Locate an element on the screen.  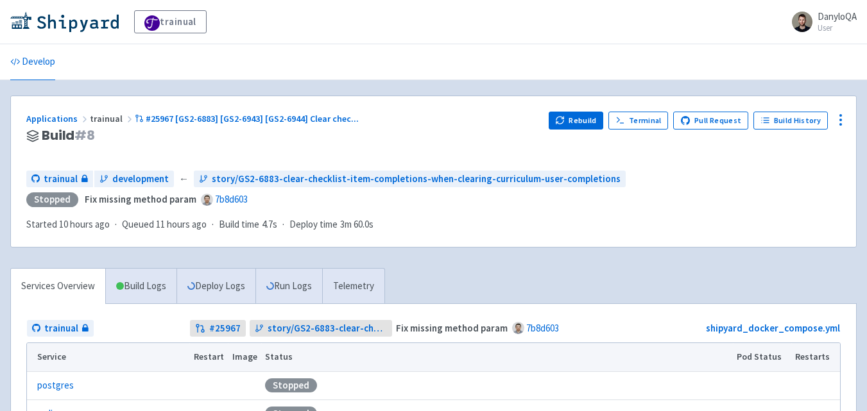
a: Develop is located at coordinates (33, 62).